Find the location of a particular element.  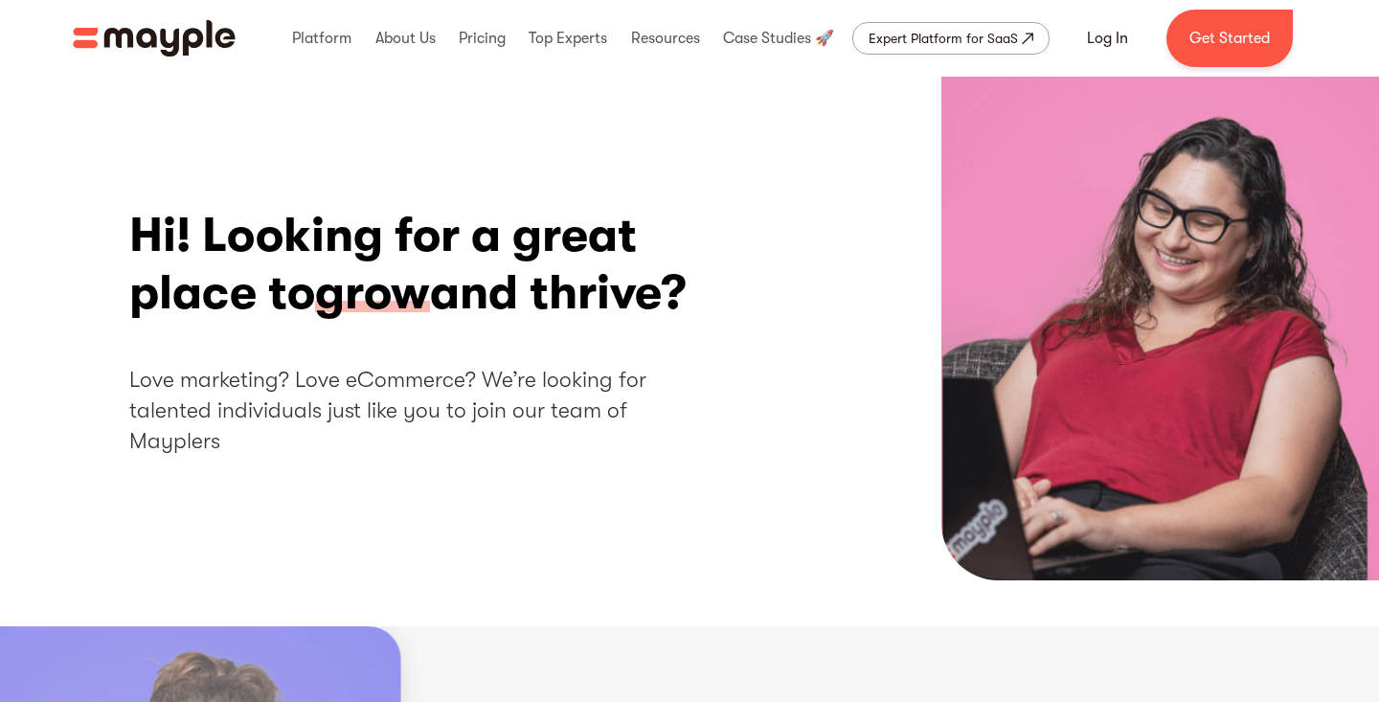

div: Platform is located at coordinates (322, 38).